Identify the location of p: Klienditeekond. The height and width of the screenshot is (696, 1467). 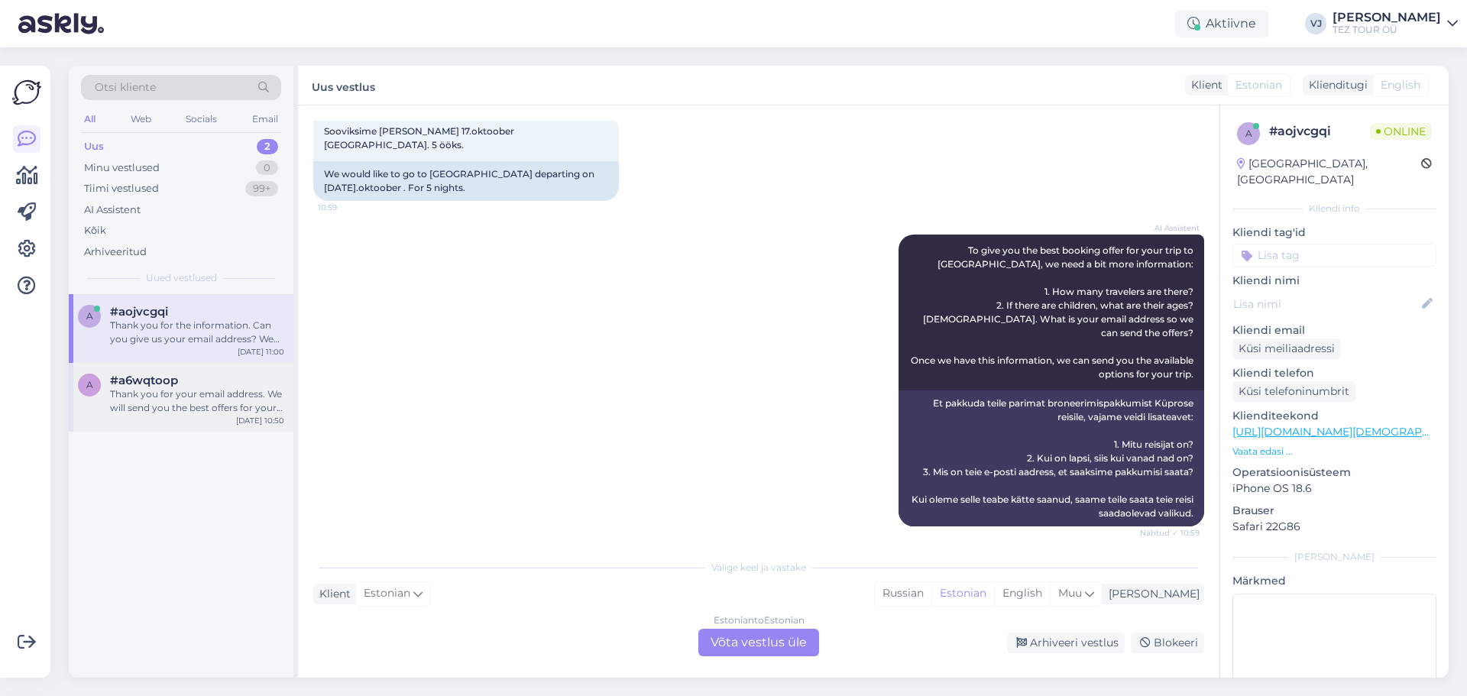
(1334, 416).